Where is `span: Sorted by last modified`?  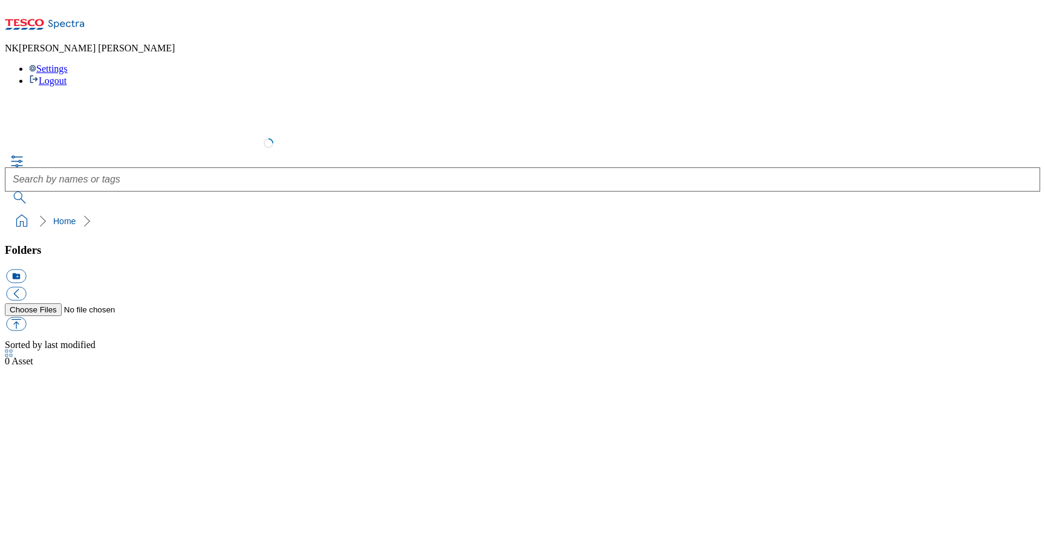
span: Sorted by last modified is located at coordinates (50, 345).